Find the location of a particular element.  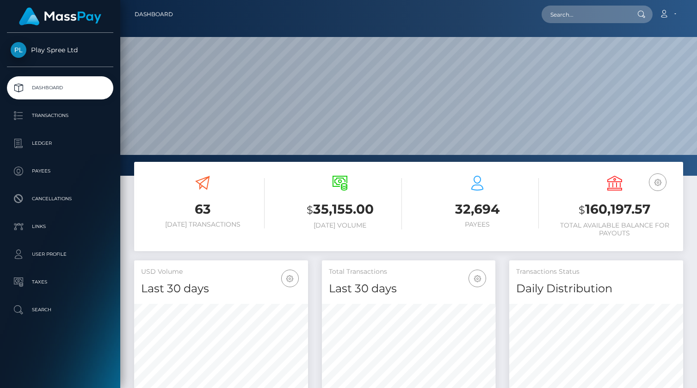

h3: 35,155.00 is located at coordinates (340, 210).